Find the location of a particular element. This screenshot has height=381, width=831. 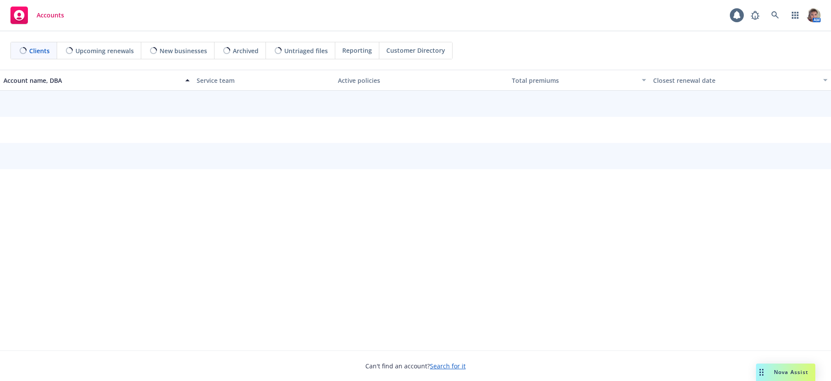

span: Archived is located at coordinates (246, 51).